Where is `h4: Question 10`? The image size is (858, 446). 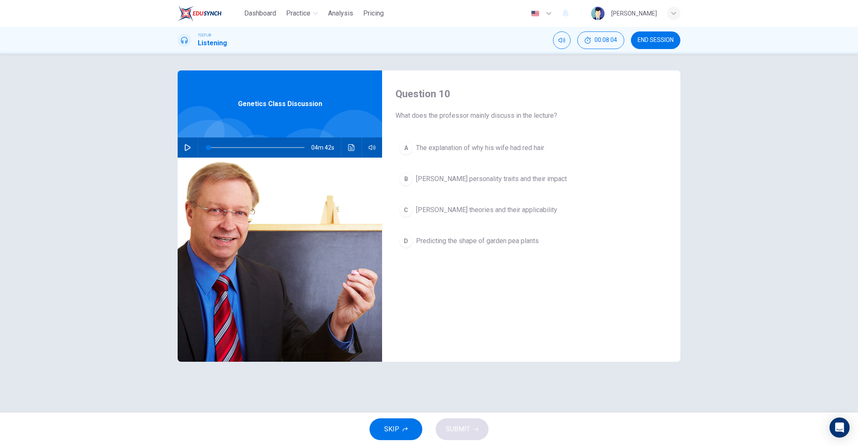
h4: Question 10 is located at coordinates (531, 94).